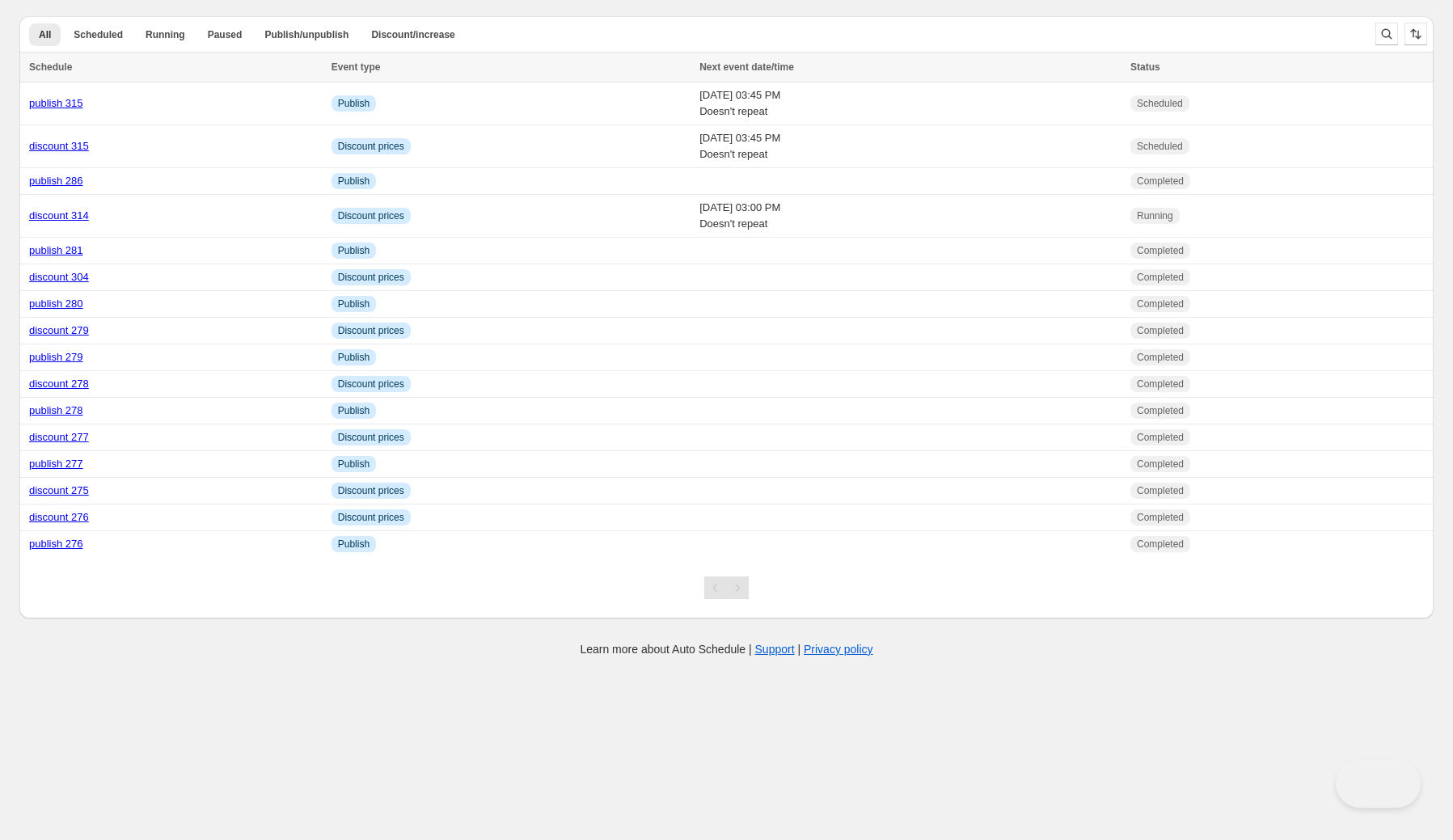 The height and width of the screenshot is (840, 1453). Describe the element at coordinates (59, 215) in the screenshot. I see `a: discount 314` at that location.